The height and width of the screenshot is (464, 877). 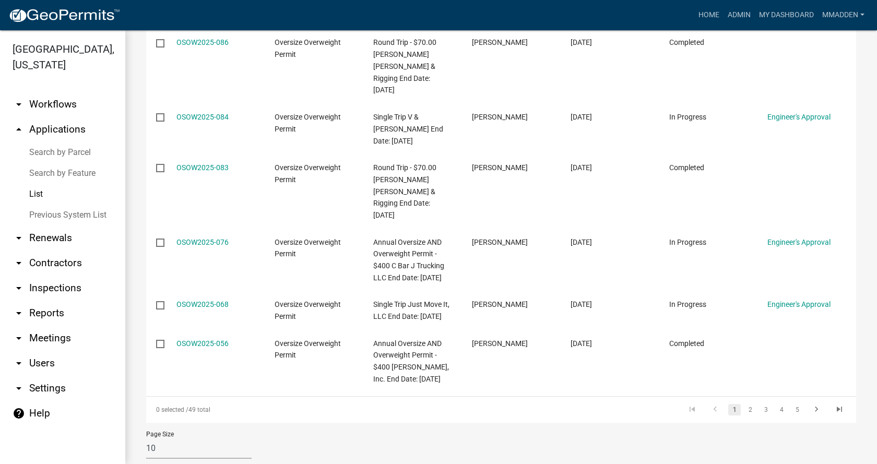 I want to click on li: page 1, so click(x=735, y=410).